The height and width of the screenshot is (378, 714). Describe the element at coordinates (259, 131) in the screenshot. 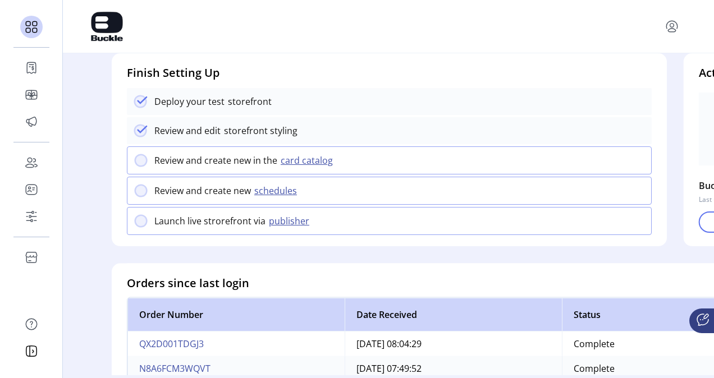

I see `p: storefront styling` at that location.